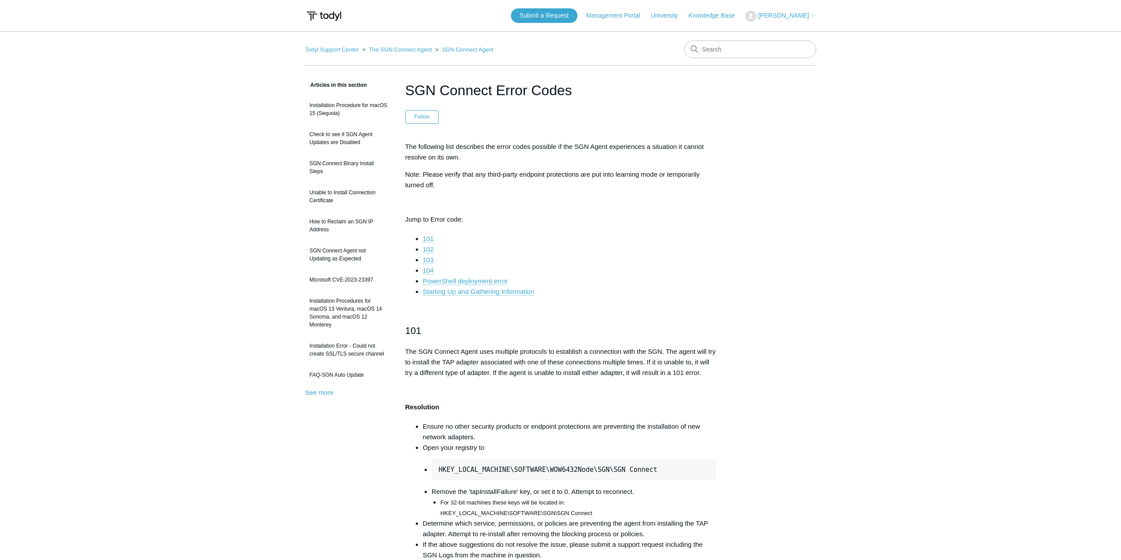  Describe the element at coordinates (716, 15) in the screenshot. I see `a: Knowledge Base` at that location.